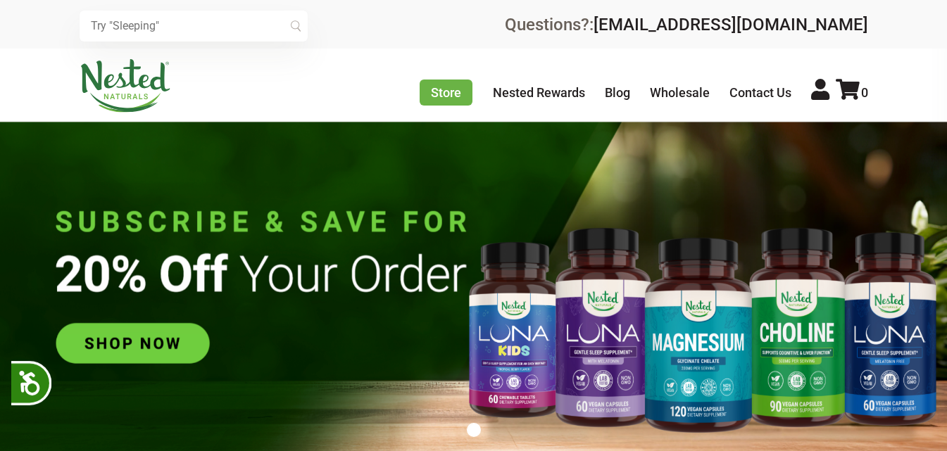  Describe the element at coordinates (686, 25) in the screenshot. I see `div: Questions?:` at that location.